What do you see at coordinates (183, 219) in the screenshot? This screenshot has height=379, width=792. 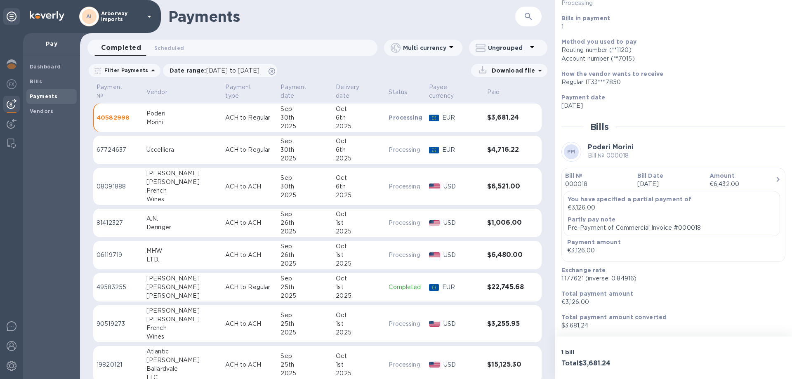 I see `div: A.N.` at bounding box center [183, 219].